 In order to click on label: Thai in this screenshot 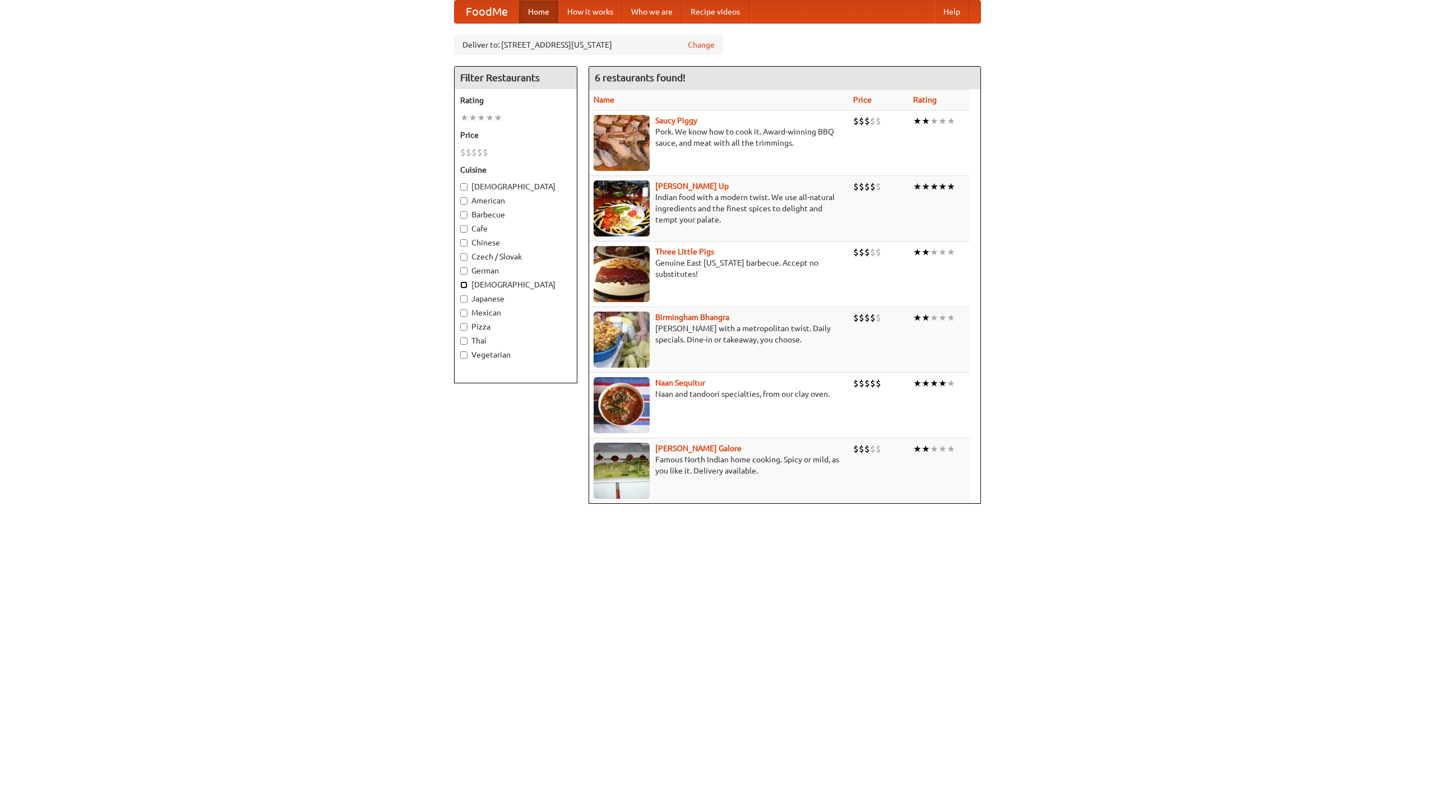, I will do `click(516, 341)`.